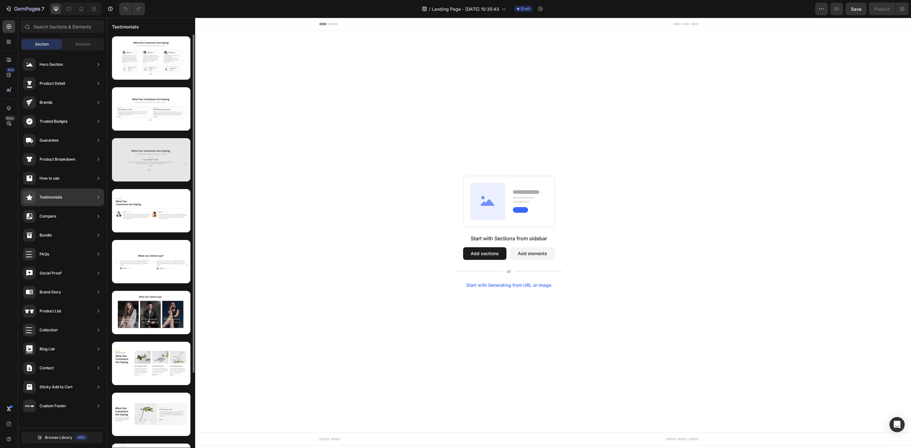 This screenshot has width=911, height=448. What do you see at coordinates (402, 221) in the screenshot?
I see `div: Start with Sections from sidebar` at bounding box center [402, 221].